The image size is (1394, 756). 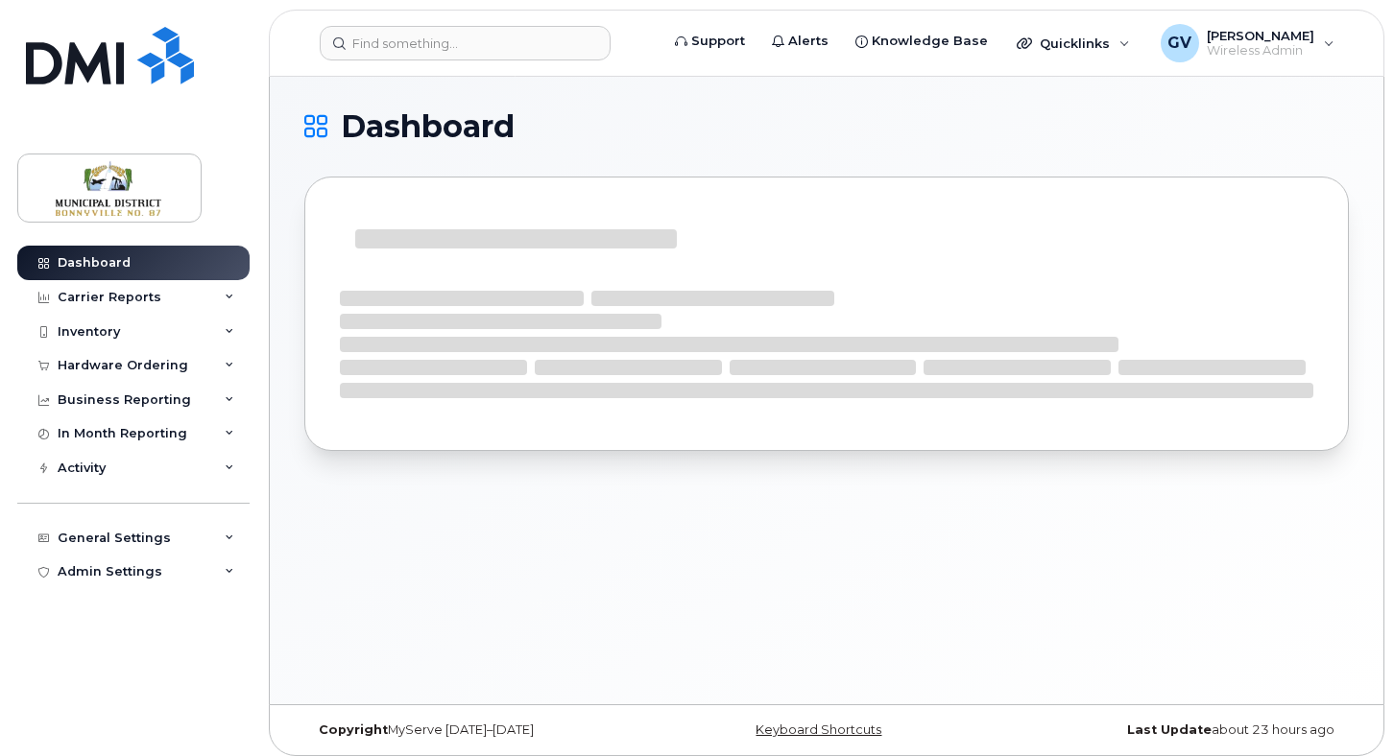 I want to click on strong: Last Update, so click(x=1169, y=729).